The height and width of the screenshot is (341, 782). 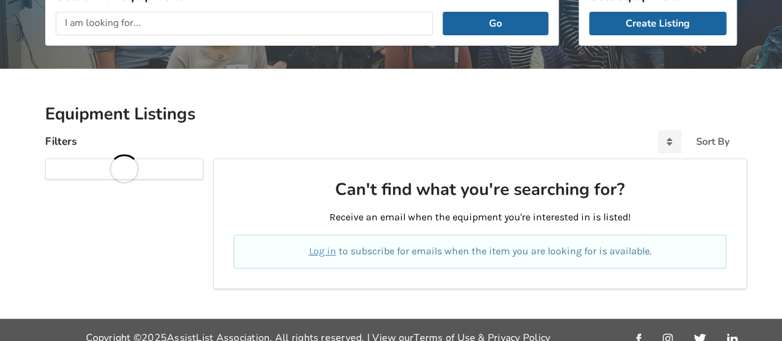 I want to click on p: to subscribe for emails when the item you are looking for is available., so click(x=480, y=251).